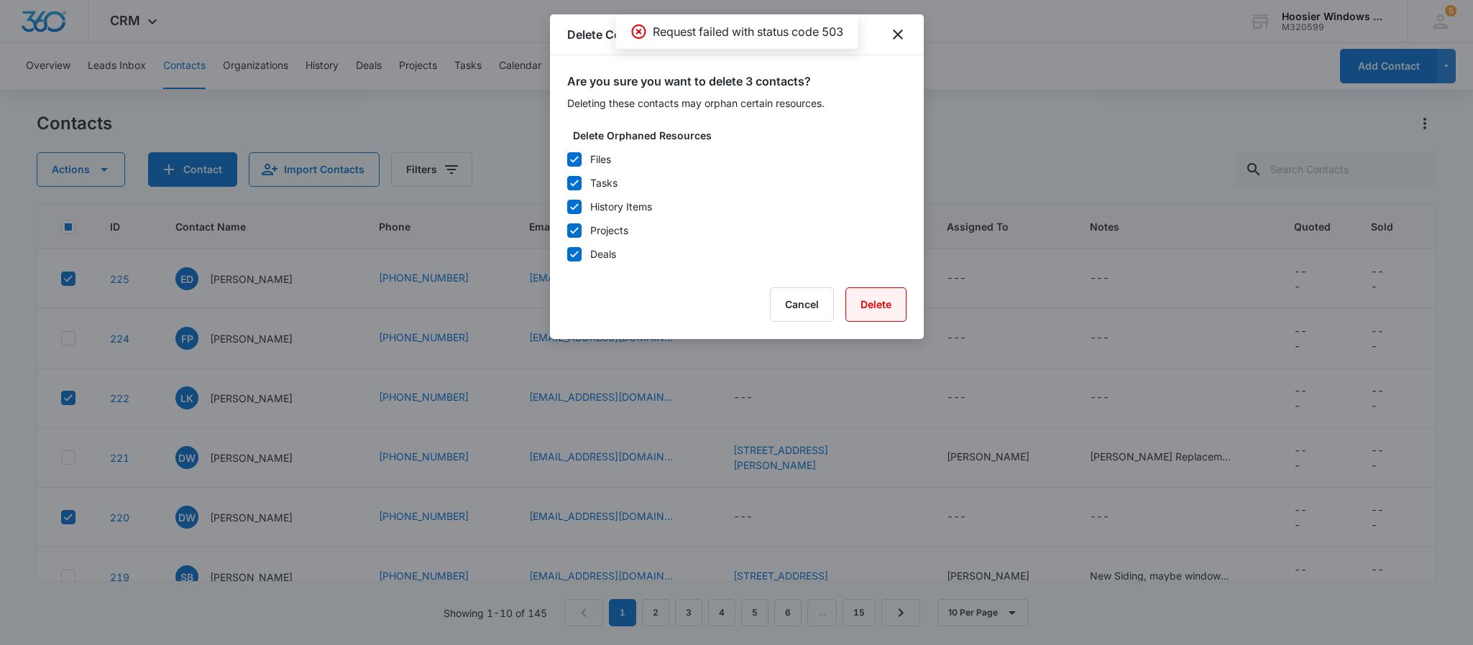  What do you see at coordinates (875, 305) in the screenshot?
I see `button: Delete` at bounding box center [875, 305].